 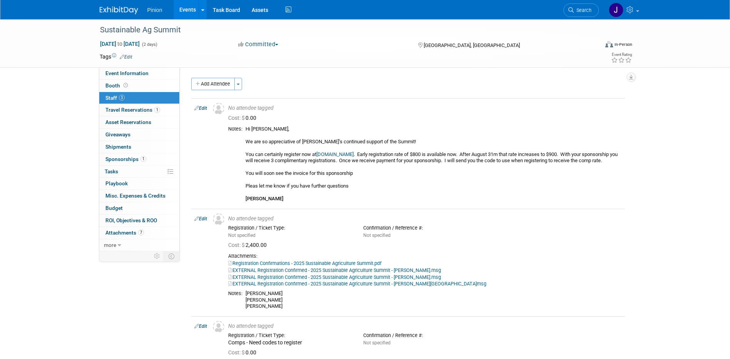 I want to click on span: Pinion, so click(x=155, y=10).